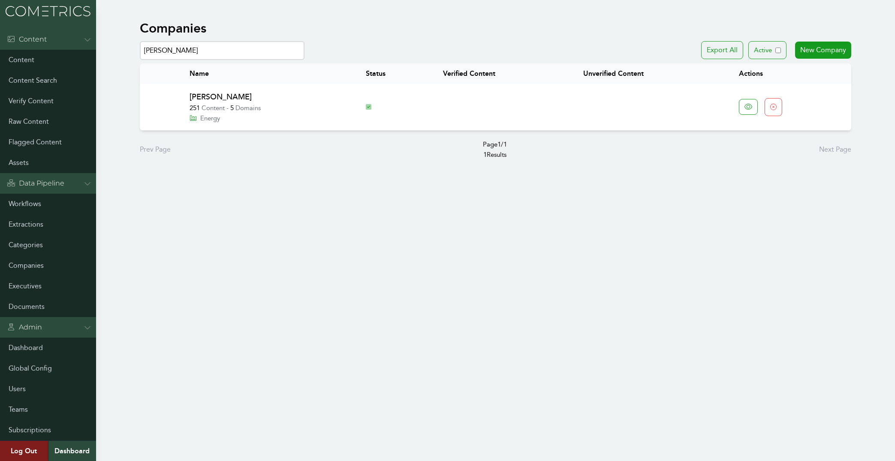 This screenshot has height=461, width=895. Describe the element at coordinates (502, 74) in the screenshot. I see `th: Verified Content` at that location.